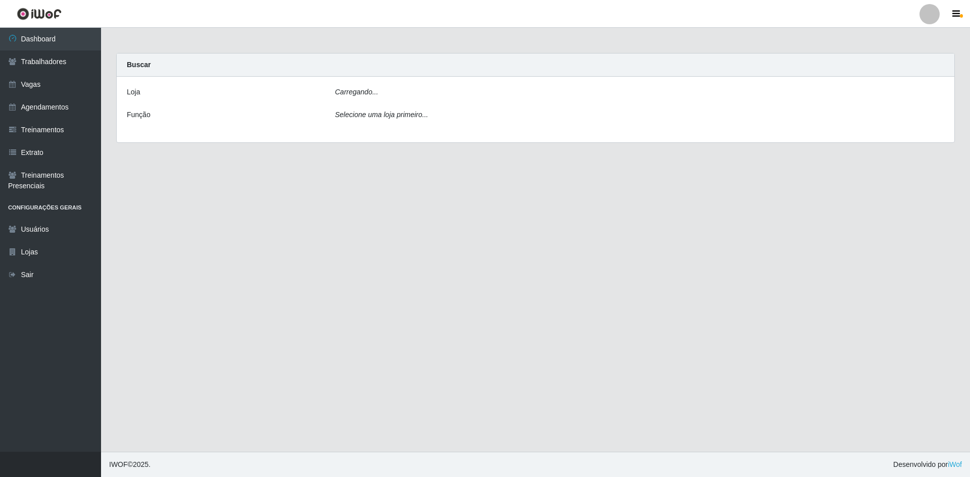 This screenshot has width=970, height=477. What do you see at coordinates (130, 465) in the screenshot?
I see `span: © 2025 .` at bounding box center [130, 465].